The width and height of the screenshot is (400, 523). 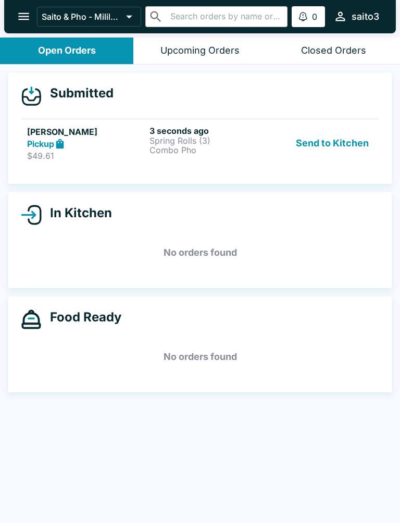 I want to click on strong: Pickup, so click(x=41, y=144).